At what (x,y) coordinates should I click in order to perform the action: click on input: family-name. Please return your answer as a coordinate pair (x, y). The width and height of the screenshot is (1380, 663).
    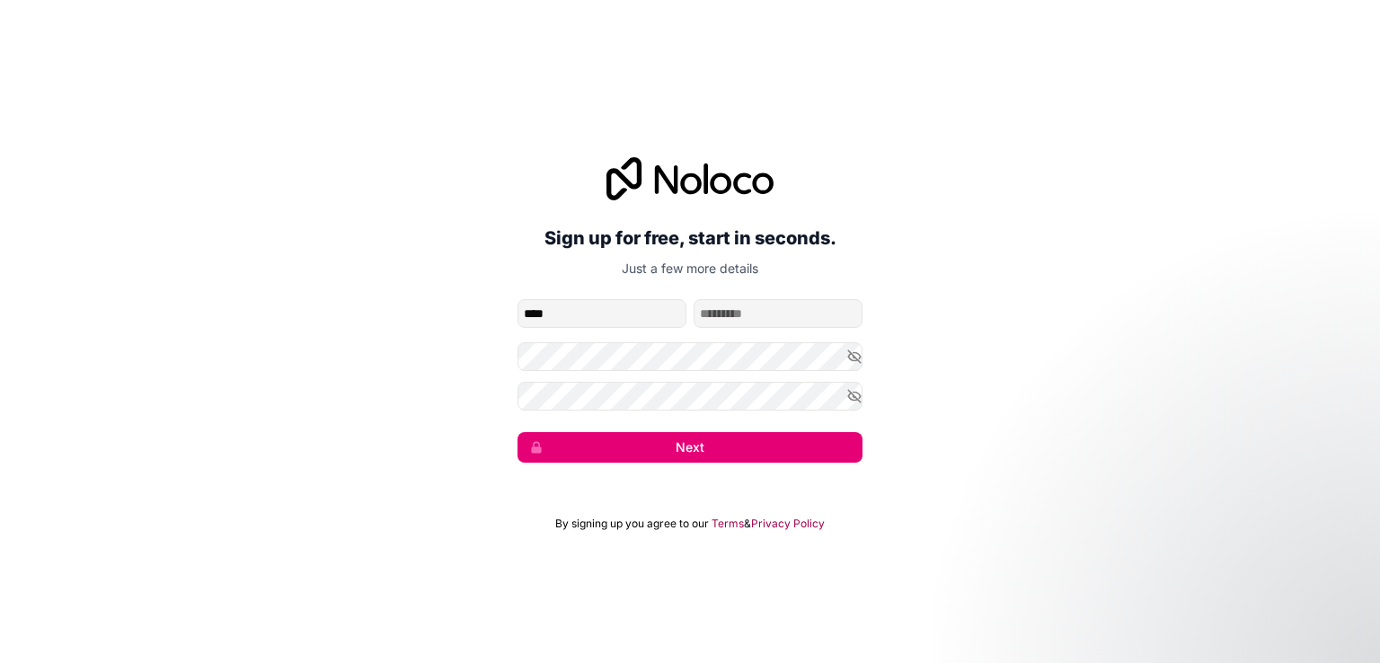
    Looking at the image, I should click on (778, 314).